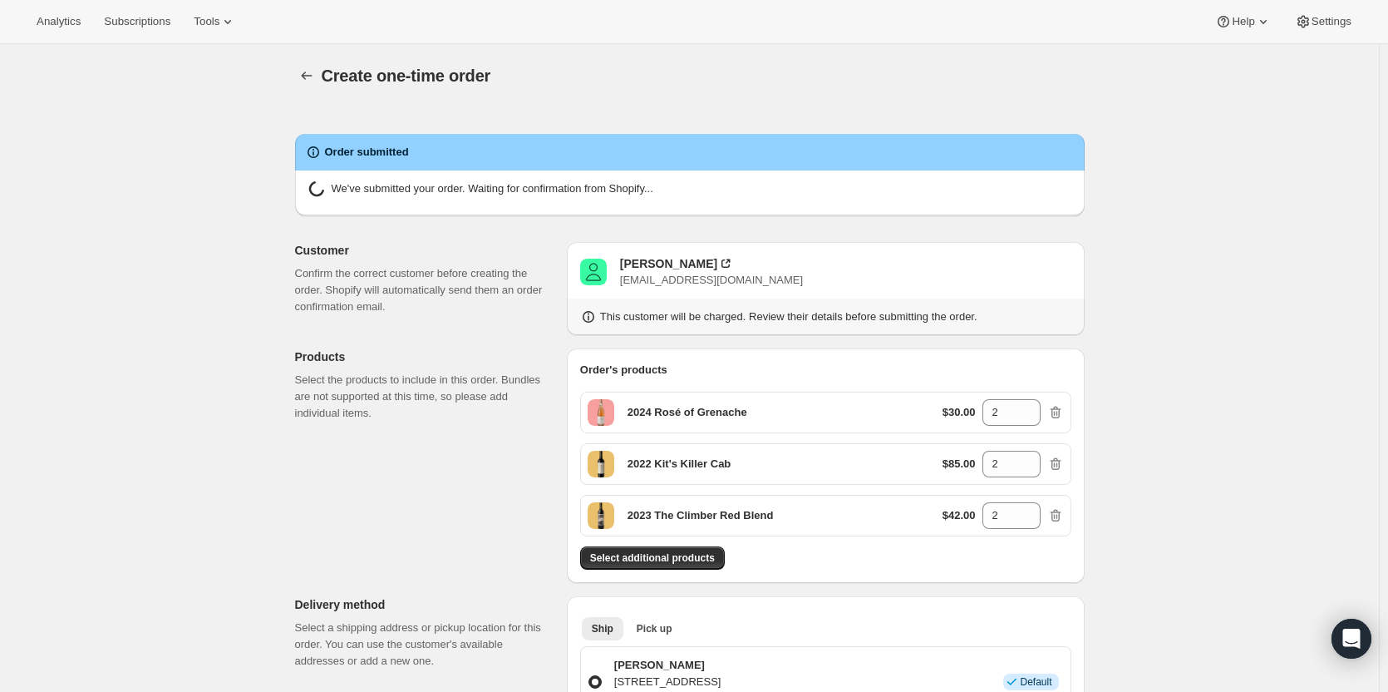 This screenshot has height=692, width=1388. What do you see at coordinates (653, 558) in the screenshot?
I see `span: Select additional products` at bounding box center [653, 558].